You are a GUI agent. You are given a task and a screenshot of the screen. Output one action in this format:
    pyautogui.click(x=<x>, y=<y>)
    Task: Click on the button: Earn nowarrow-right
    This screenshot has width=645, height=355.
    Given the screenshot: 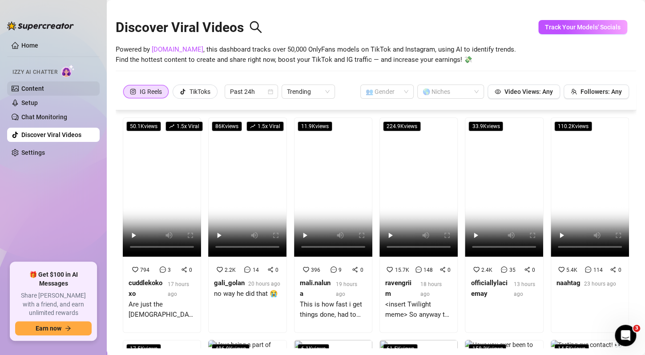 What is the action you would take?
    pyautogui.click(x=53, y=329)
    